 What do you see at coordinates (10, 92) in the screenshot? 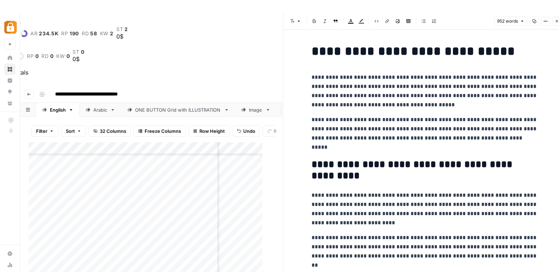
I see `a: Opportunities` at bounding box center [10, 92].